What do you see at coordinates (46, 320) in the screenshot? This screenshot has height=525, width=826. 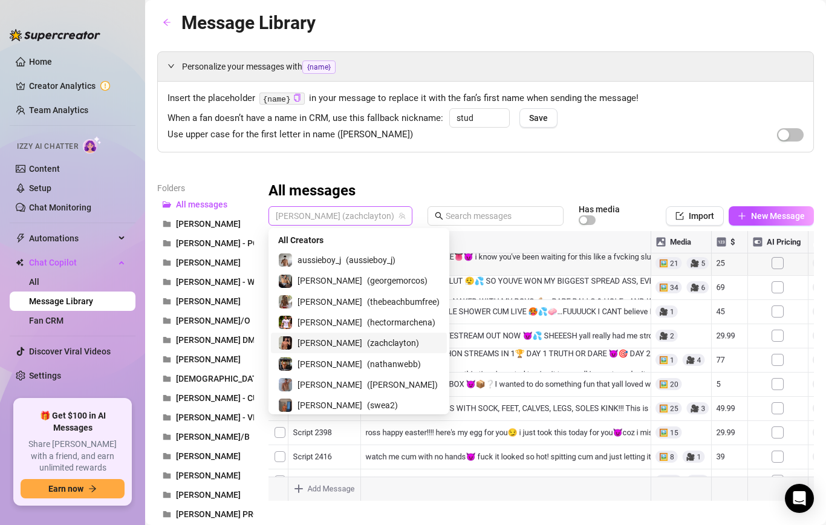 I see `a: Fan CRM` at bounding box center [46, 320].